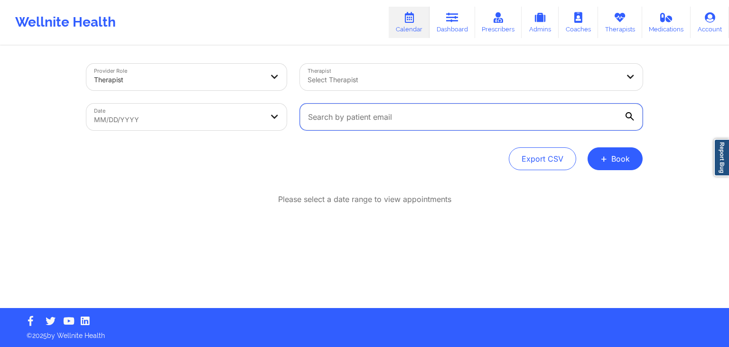 Image resolution: width=729 pixels, height=347 pixels. I want to click on a: Account, so click(710, 22).